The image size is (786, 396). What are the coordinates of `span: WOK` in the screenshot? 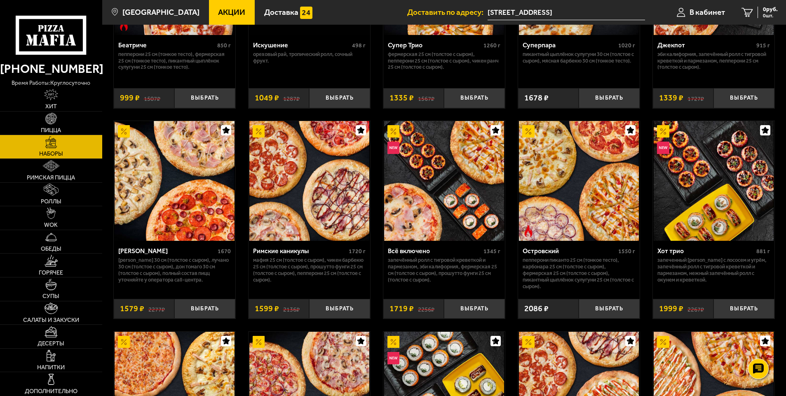 It's located at (51, 225).